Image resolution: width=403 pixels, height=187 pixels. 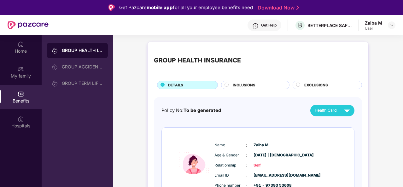 I want to click on img: svg+xml;base64,PHN2ZyBpZD0iSGVscC0zMngzMiIgeG1sbnM9Imh0dHA6Ly93d3cudzMub3JnLzIwMDAvc3ZnIiB3aWR0aD..., so click(x=256, y=26).